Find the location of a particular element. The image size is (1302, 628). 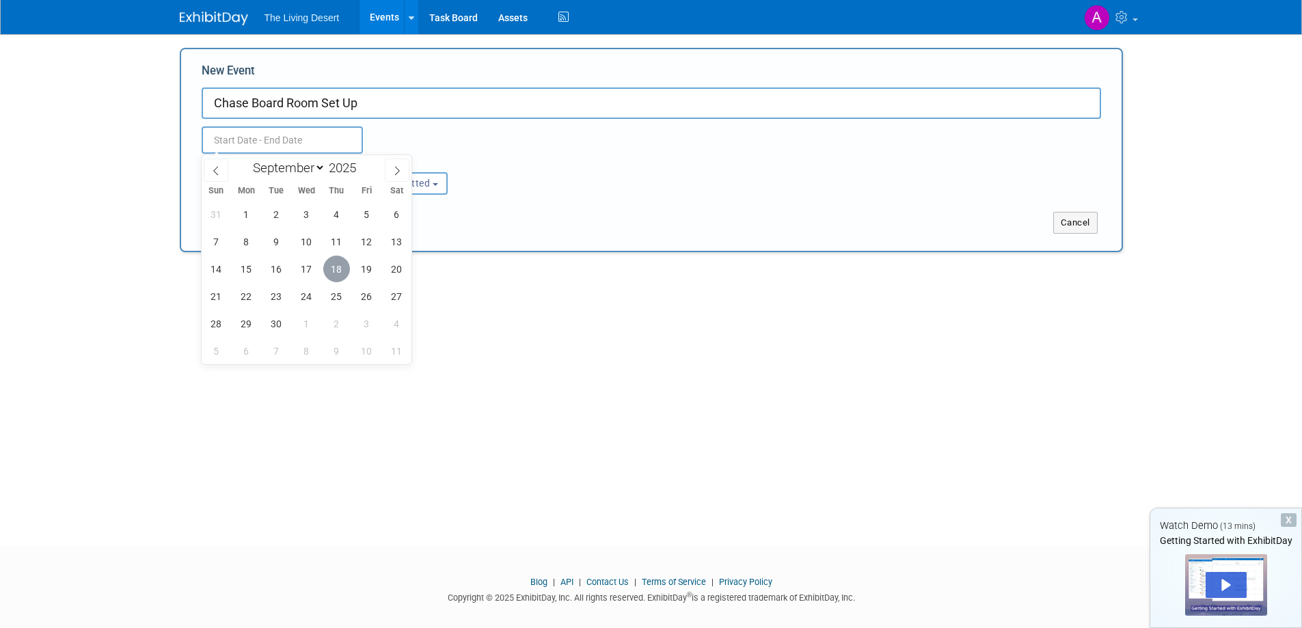

span: September 17, 2025 is located at coordinates (306, 269).